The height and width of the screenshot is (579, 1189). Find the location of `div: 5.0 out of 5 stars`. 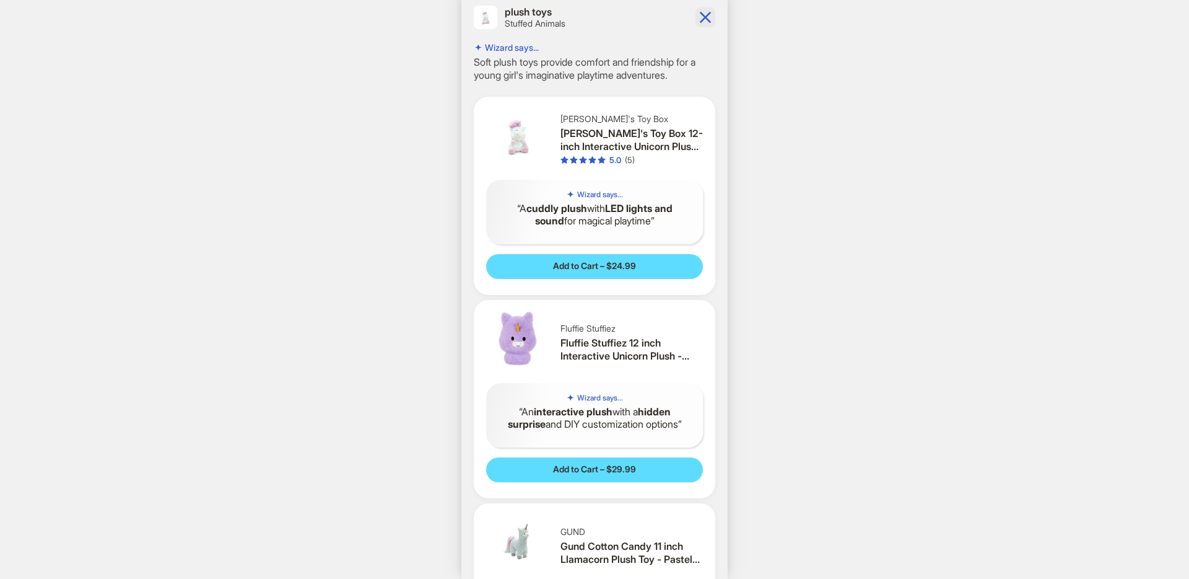

div: 5.0 out of 5 stars is located at coordinates (591, 160).